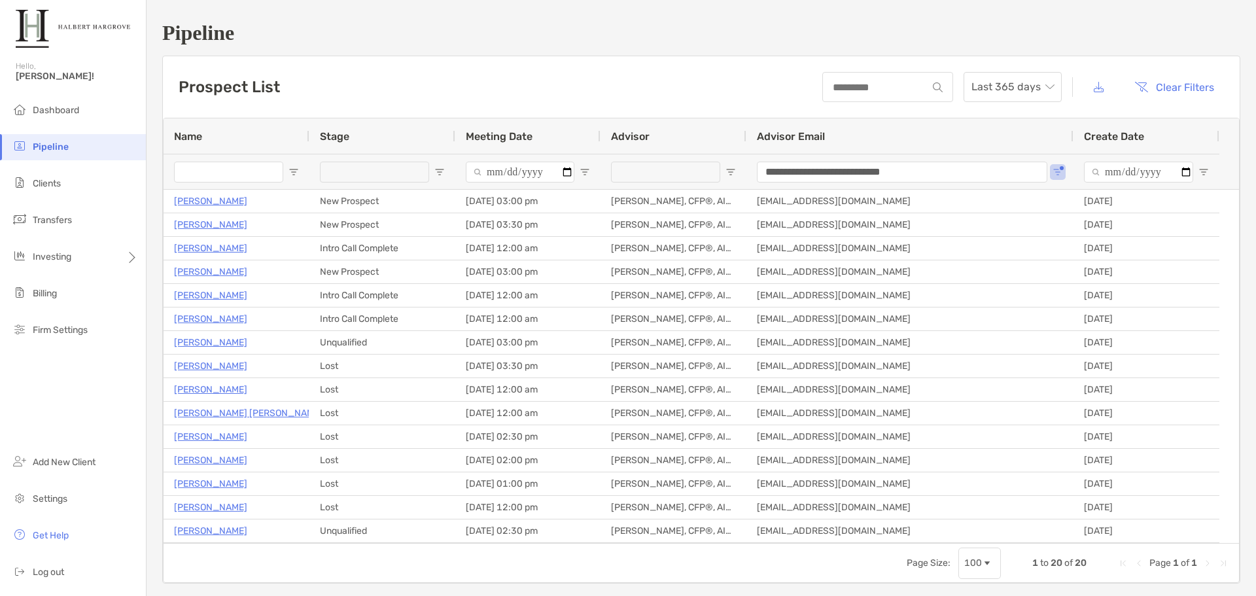  What do you see at coordinates (20, 329) in the screenshot?
I see `img: firm-settings icon` at bounding box center [20, 329].